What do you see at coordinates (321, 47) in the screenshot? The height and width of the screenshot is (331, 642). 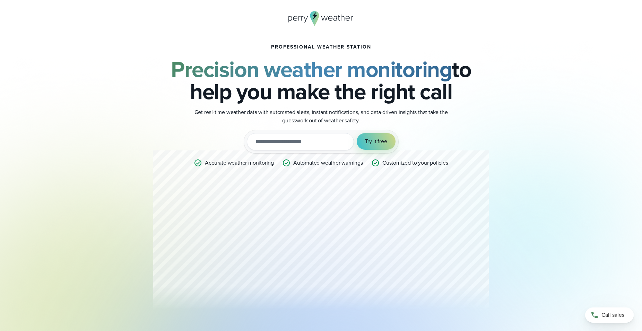 I see `h1: Professional Weather Station` at bounding box center [321, 47].